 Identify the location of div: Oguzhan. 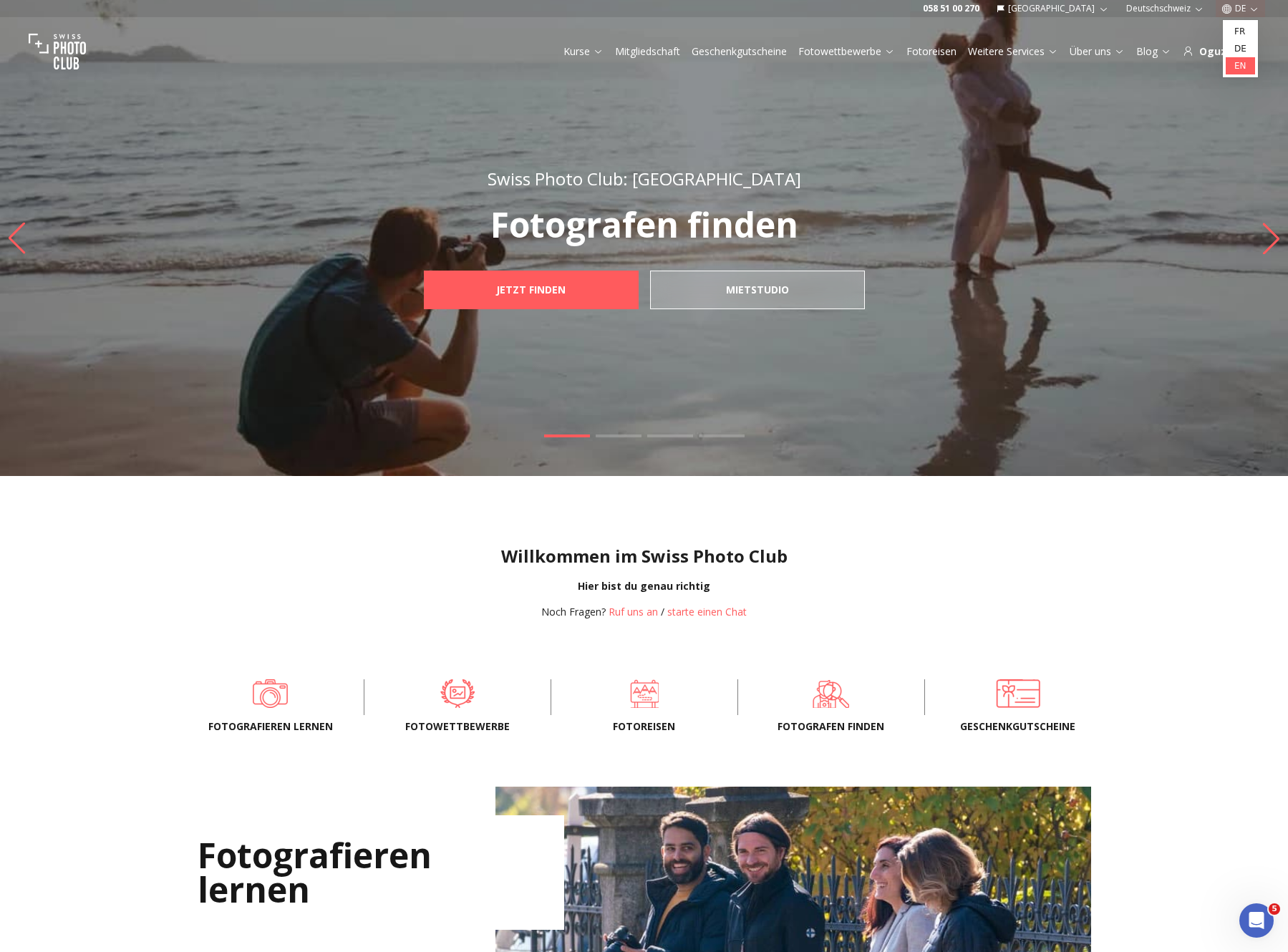
(1220, 51).